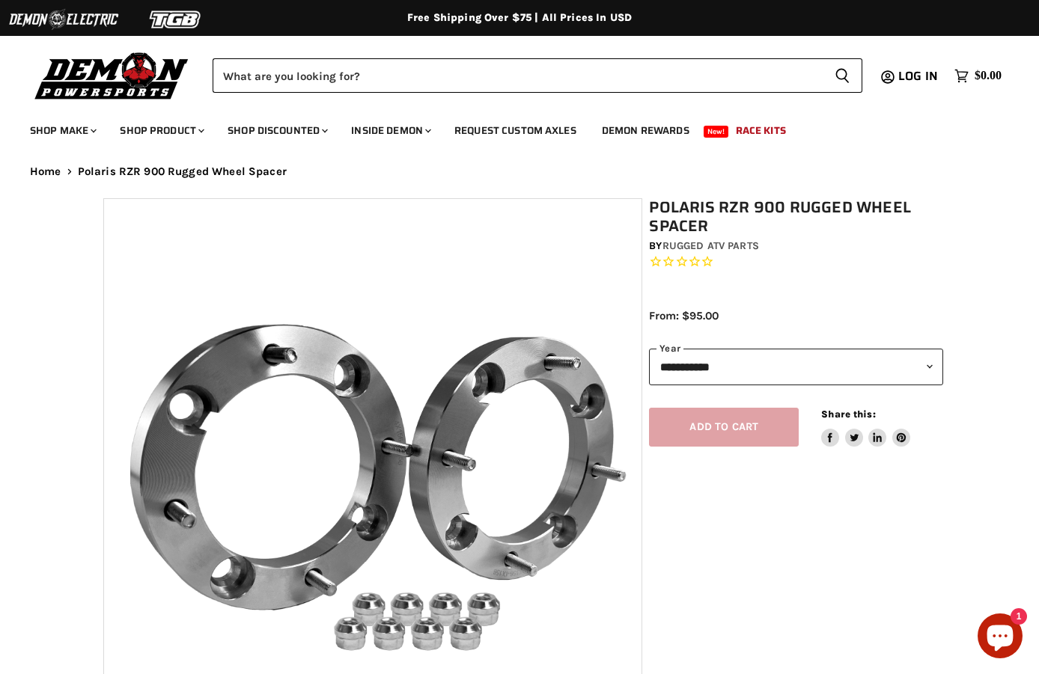  I want to click on a: Log in, so click(919, 76).